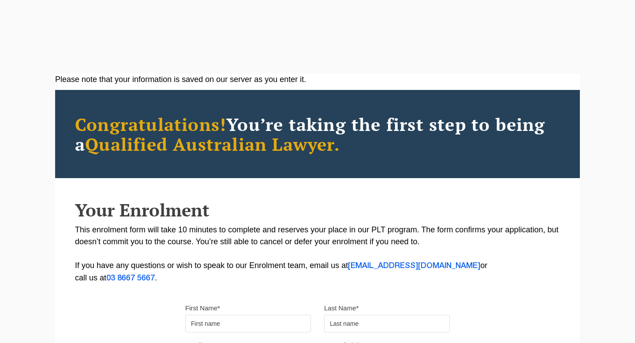 This screenshot has height=343, width=635. Describe the element at coordinates (131, 278) in the screenshot. I see `a: 03 8667 5667` at that location.